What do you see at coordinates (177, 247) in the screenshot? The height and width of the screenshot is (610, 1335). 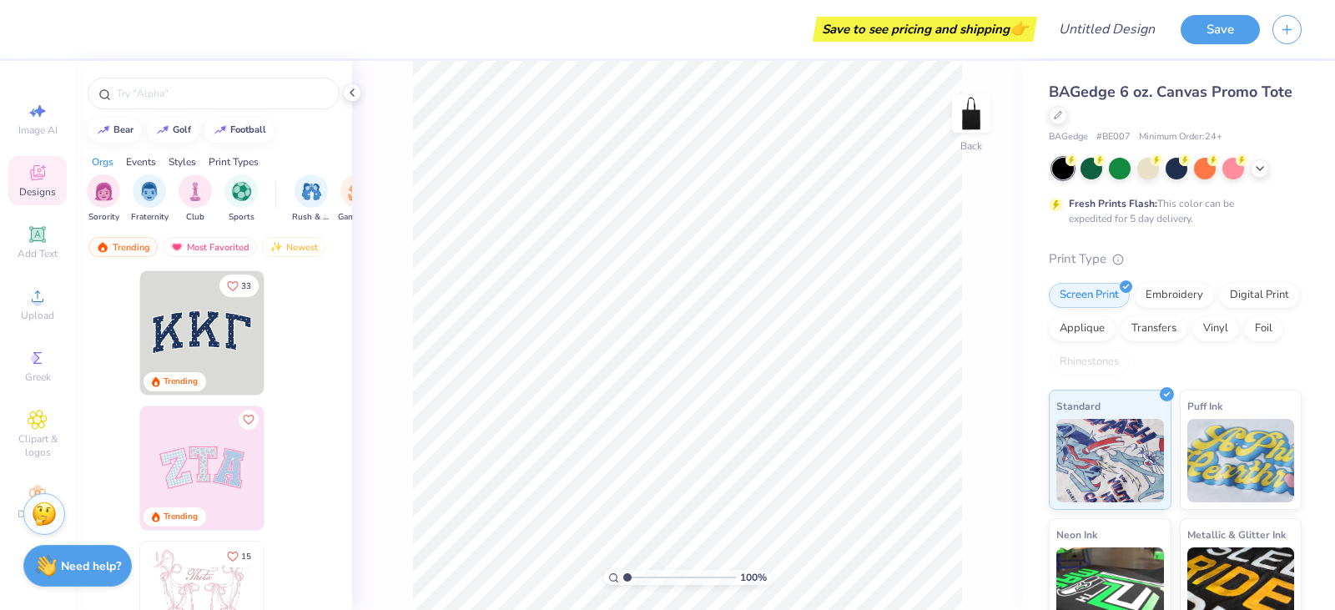 I see `img: most_fav.gif` at bounding box center [177, 247].